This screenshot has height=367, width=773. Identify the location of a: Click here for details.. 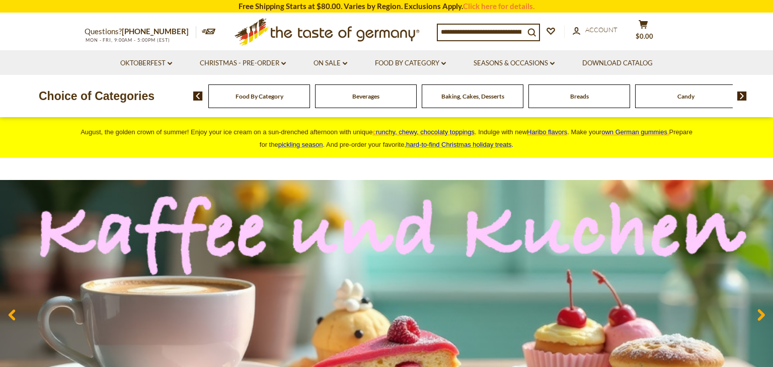
(499, 6).